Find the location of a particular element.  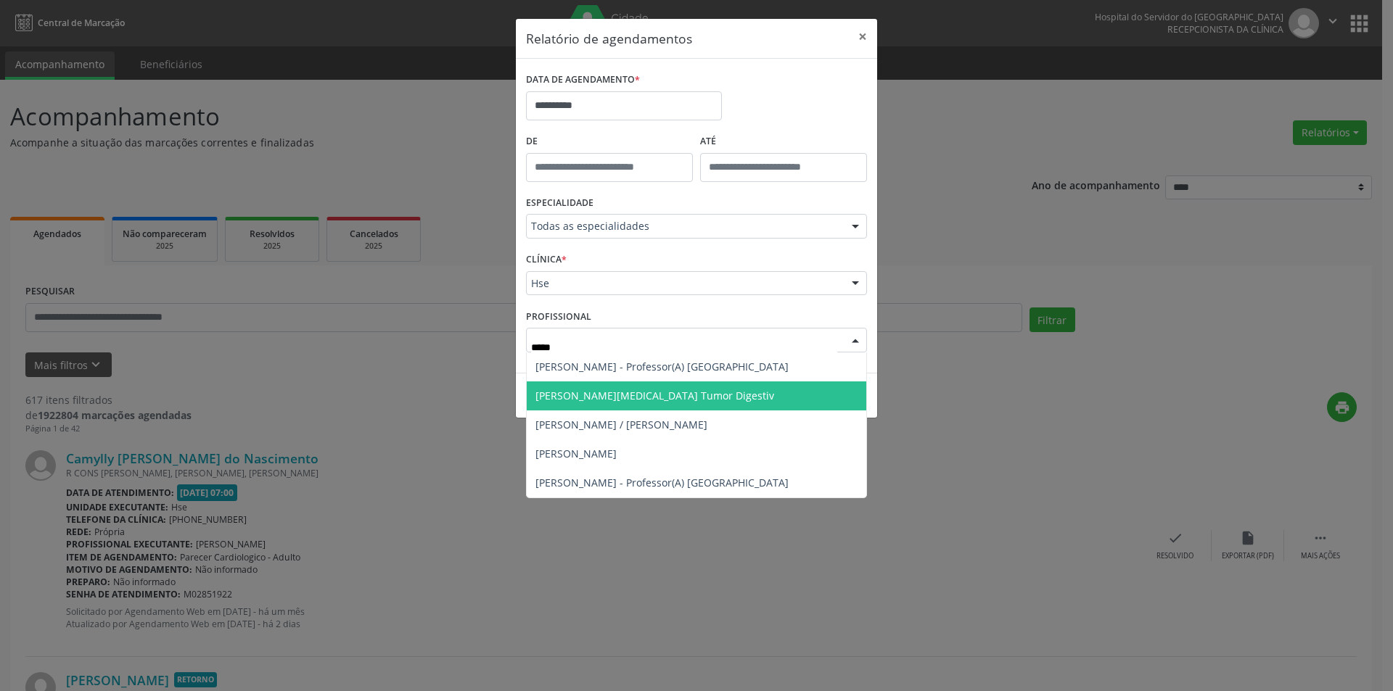

label: ESPECIALIDADE is located at coordinates (559, 203).